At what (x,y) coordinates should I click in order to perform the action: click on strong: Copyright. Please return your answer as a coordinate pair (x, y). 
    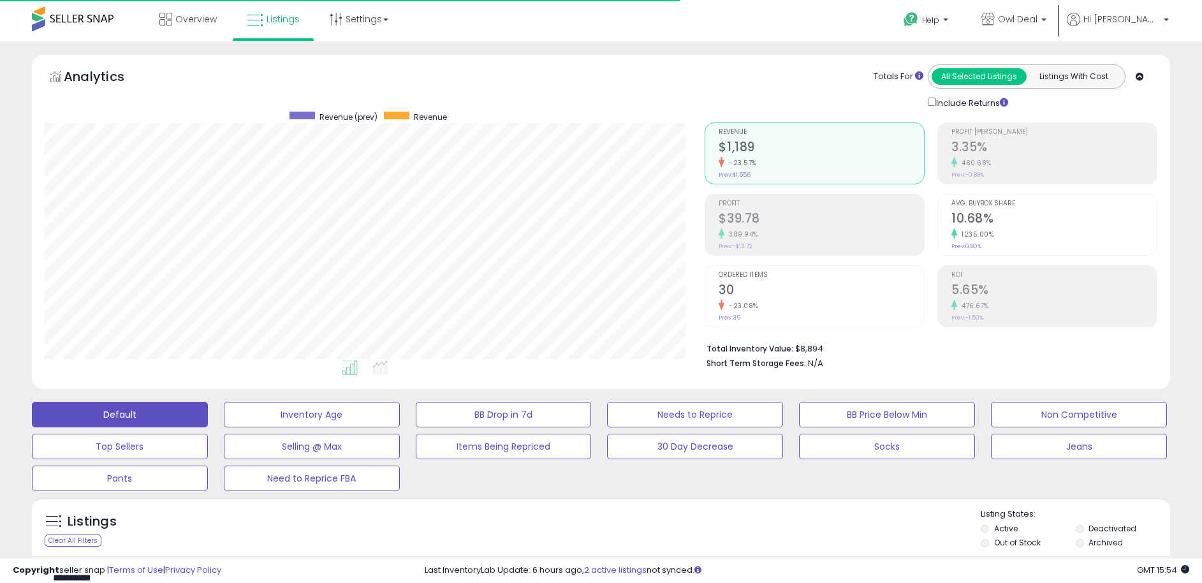
    Looking at the image, I should click on (36, 570).